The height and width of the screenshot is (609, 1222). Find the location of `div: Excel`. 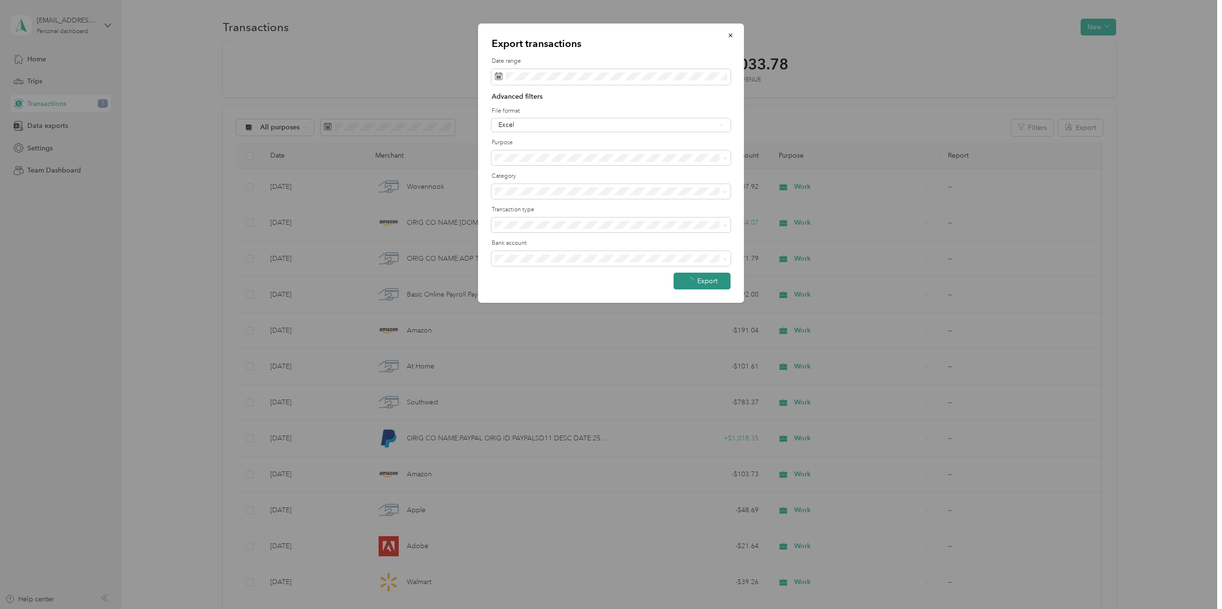

div: Excel is located at coordinates (607, 125).